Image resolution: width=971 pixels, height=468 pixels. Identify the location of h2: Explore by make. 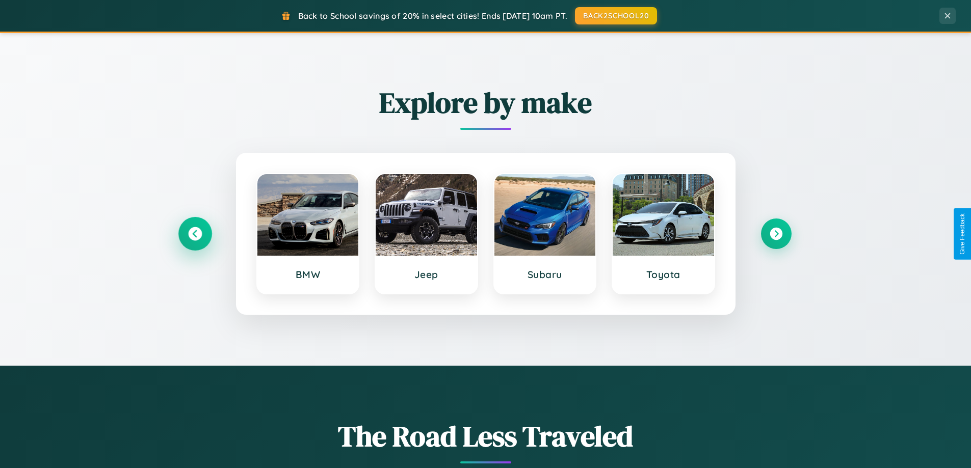
(486, 102).